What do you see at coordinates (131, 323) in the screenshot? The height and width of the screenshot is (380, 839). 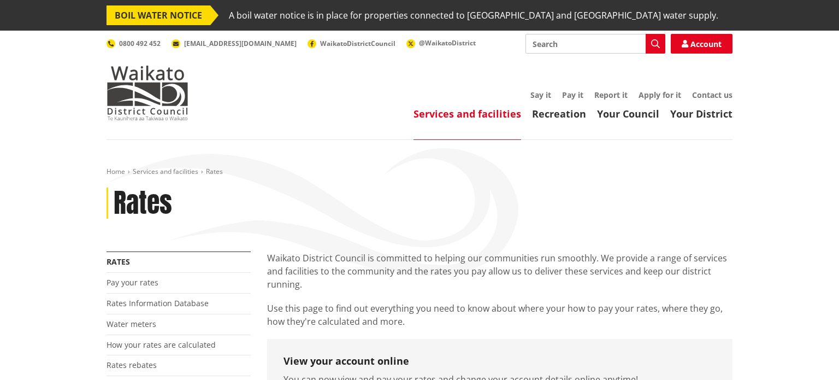 I see `a: Water meters` at bounding box center [131, 323].